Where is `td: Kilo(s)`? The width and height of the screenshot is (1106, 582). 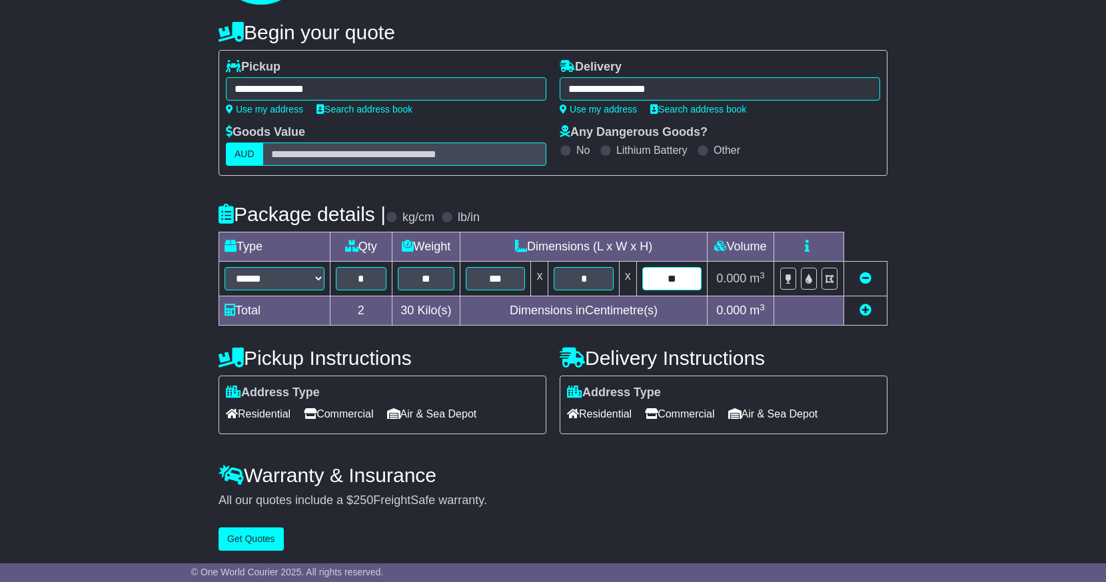
td: Kilo(s) is located at coordinates (426, 311).